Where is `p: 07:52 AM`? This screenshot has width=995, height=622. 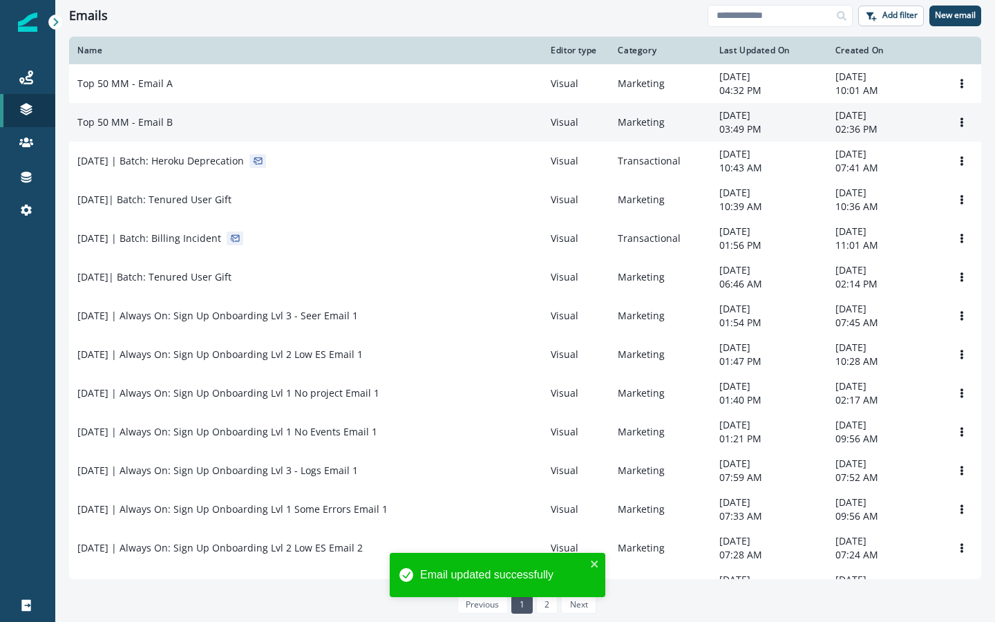 p: 07:52 AM is located at coordinates (884, 477).